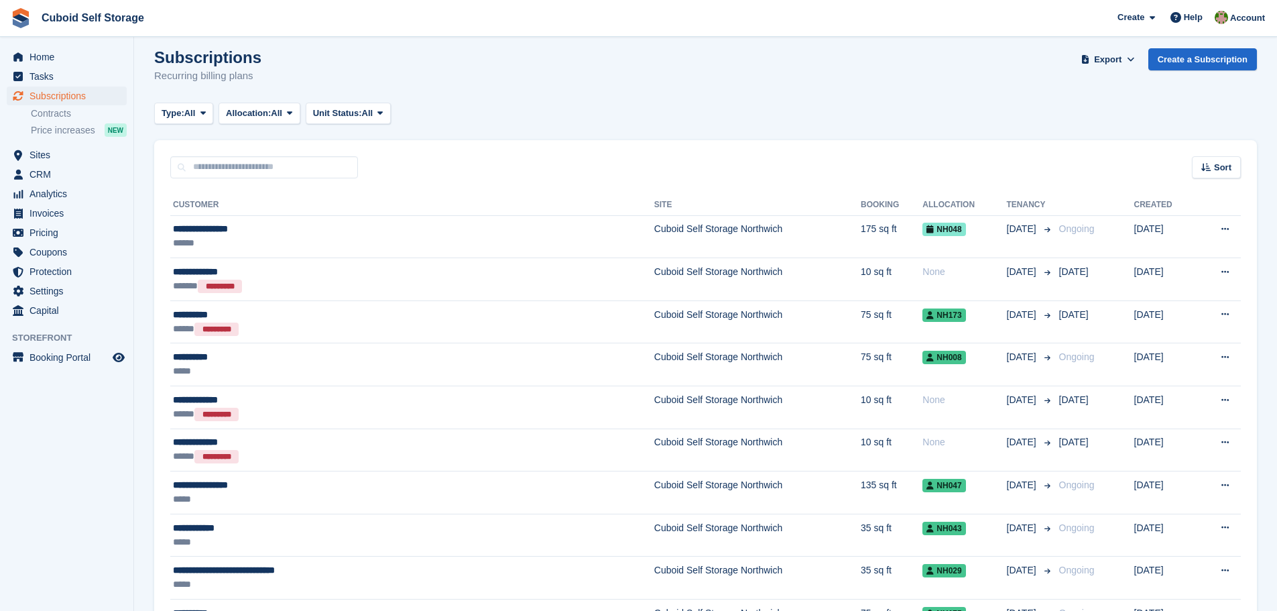 Image resolution: width=1277 pixels, height=611 pixels. Describe the element at coordinates (70, 213) in the screenshot. I see `span: Invoices` at that location.